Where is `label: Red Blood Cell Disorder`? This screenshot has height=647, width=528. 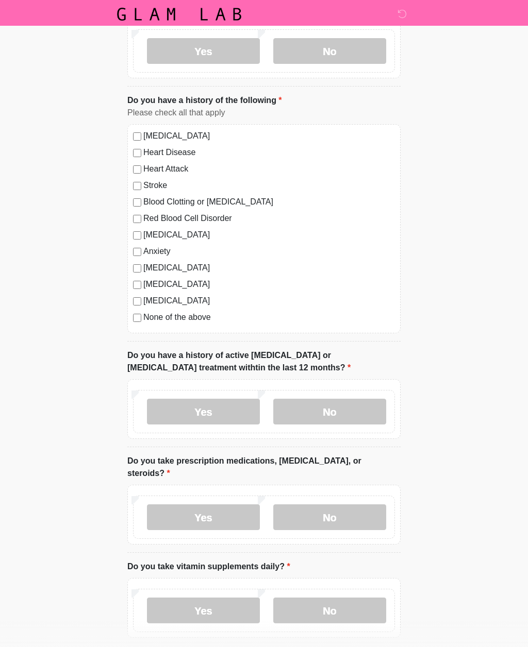 label: Red Blood Cell Disorder is located at coordinates (269, 219).